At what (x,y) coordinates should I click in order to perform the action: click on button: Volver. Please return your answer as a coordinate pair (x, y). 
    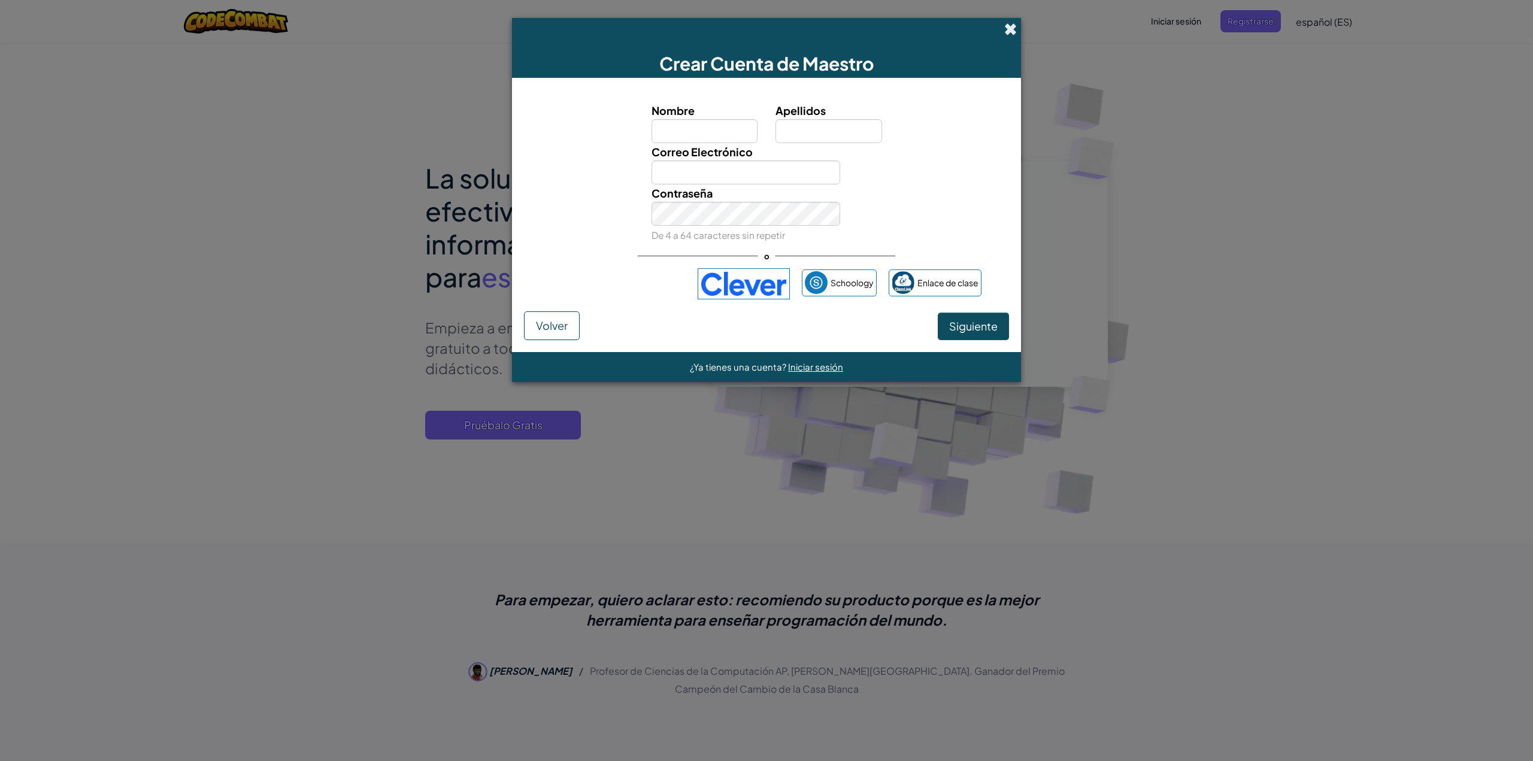
    Looking at the image, I should click on (552, 326).